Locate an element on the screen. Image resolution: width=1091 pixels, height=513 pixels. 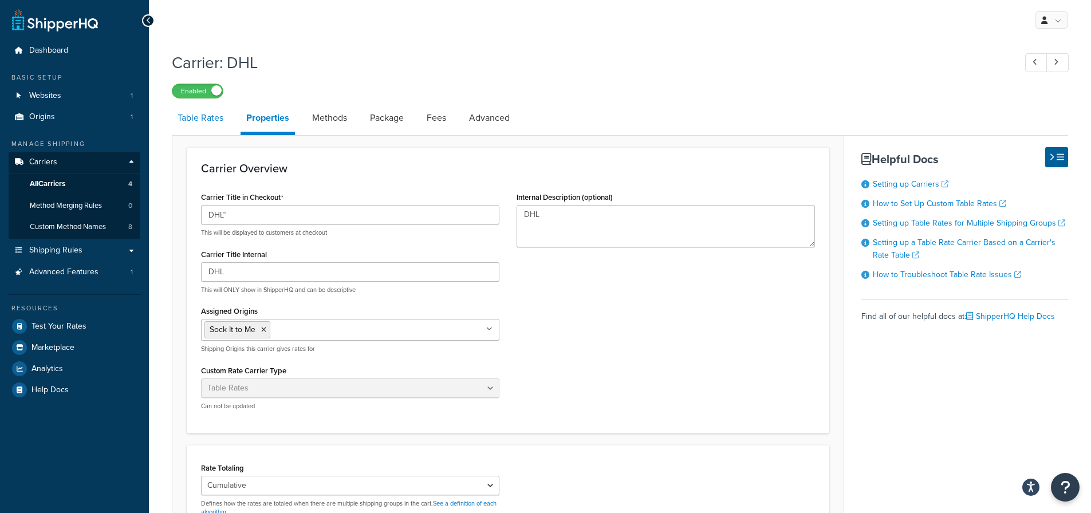
div: Resources is located at coordinates (74, 308).